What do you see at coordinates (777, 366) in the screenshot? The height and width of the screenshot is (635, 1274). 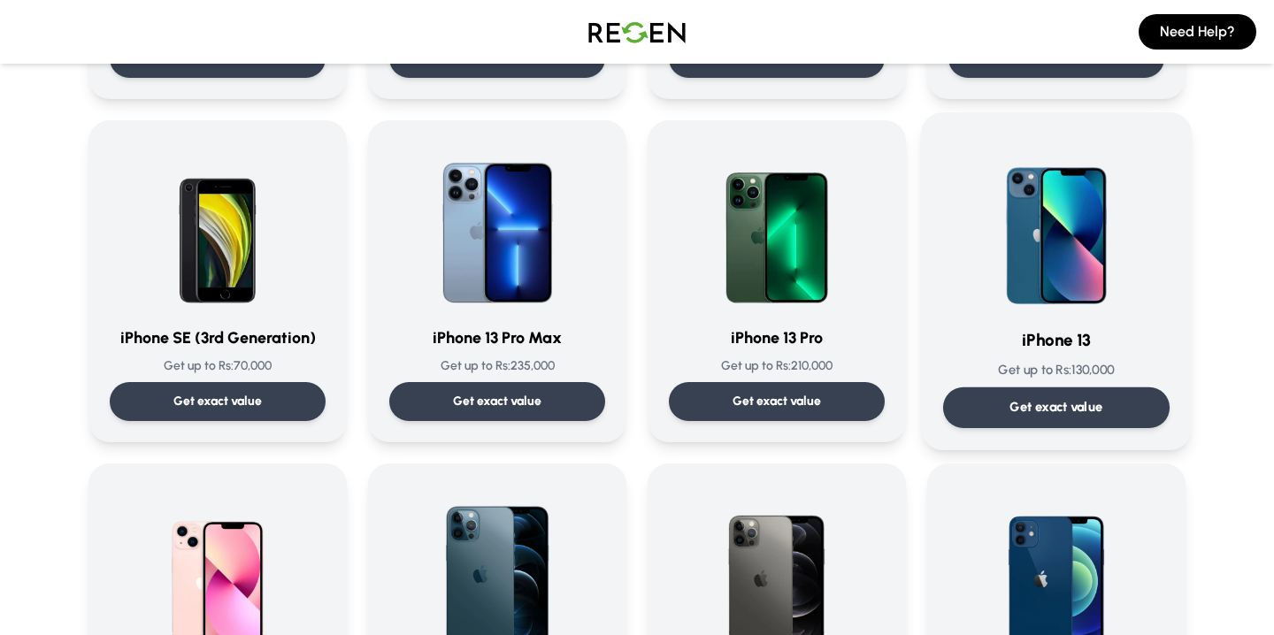 I see `p: Get up to Rs: 210,000` at bounding box center [777, 366].